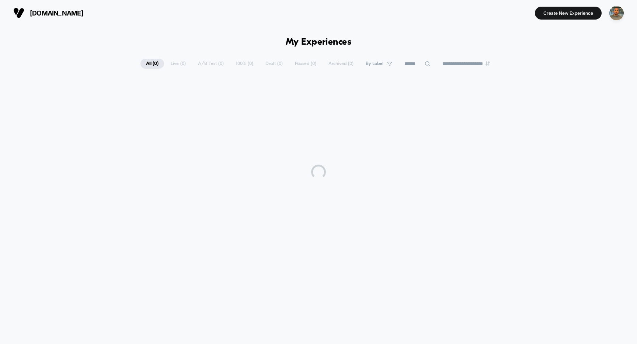  What do you see at coordinates (488, 63) in the screenshot?
I see `img: end` at bounding box center [488, 63].